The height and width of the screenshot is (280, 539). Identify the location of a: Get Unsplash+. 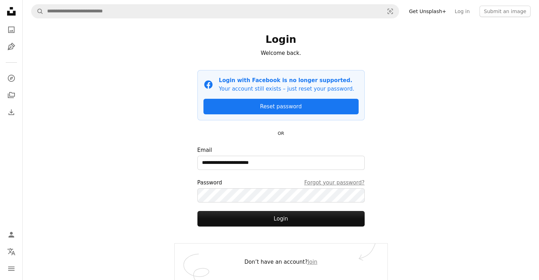
(428, 11).